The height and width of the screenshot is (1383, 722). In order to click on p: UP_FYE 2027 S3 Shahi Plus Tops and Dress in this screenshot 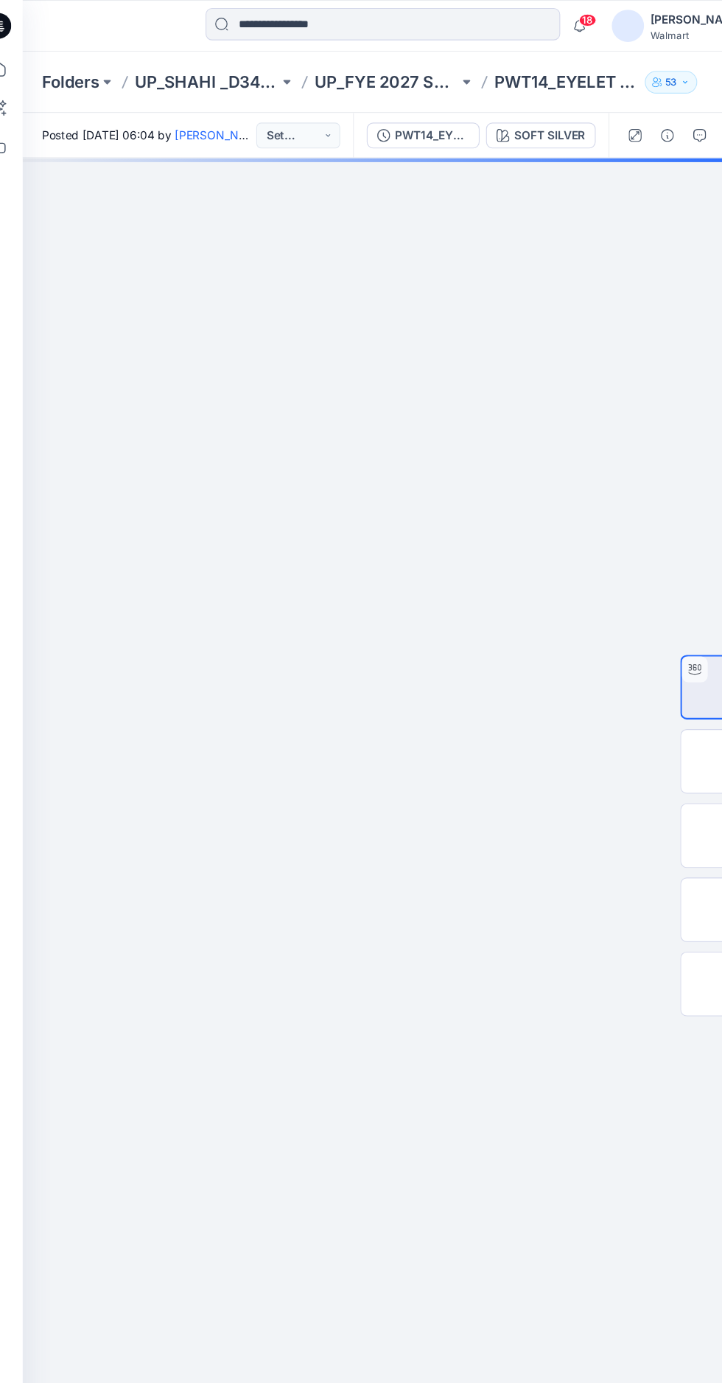, I will do `click(377, 75)`.